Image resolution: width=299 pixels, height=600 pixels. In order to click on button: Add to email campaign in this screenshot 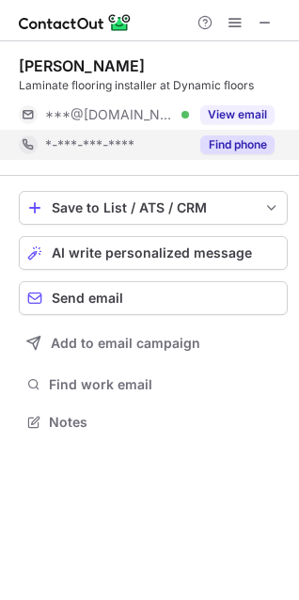, I will do `click(153, 343)`.